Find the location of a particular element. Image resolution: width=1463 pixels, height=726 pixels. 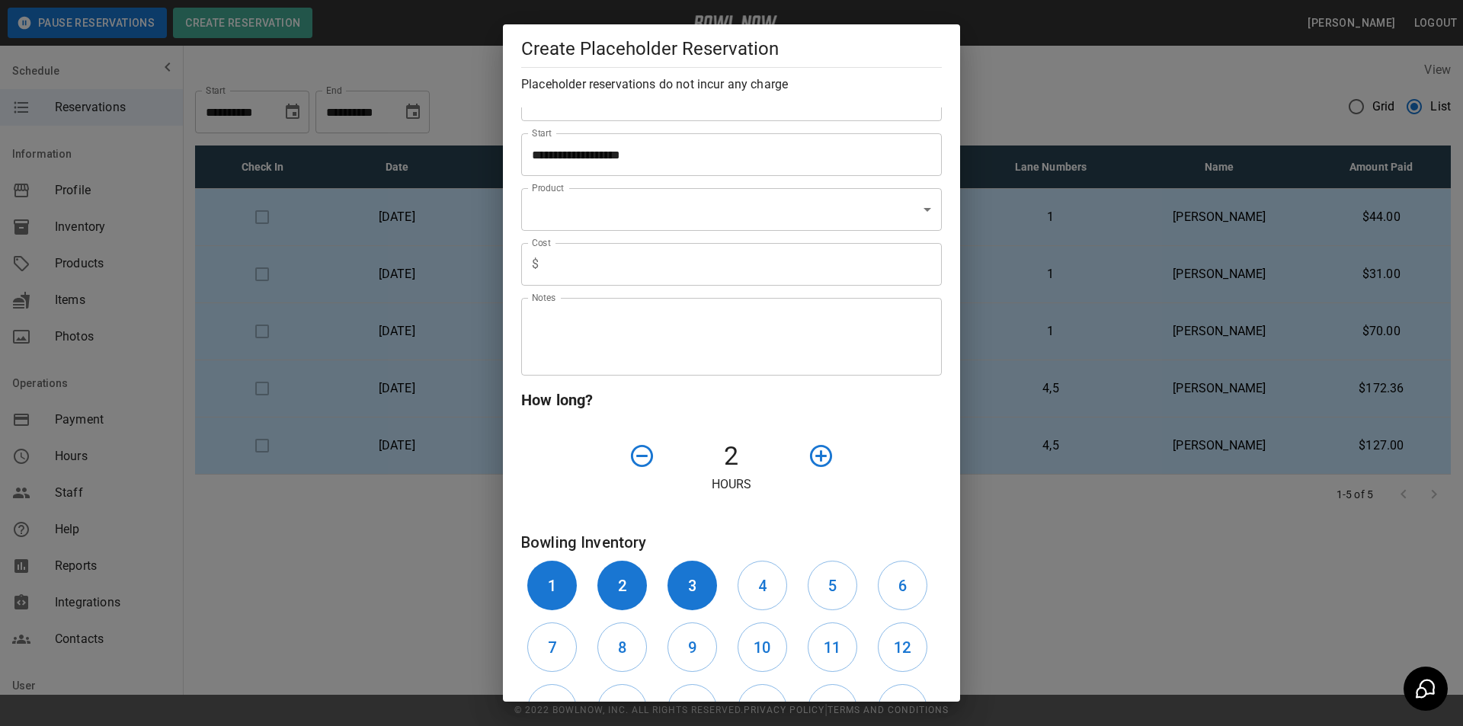

h6: 12 is located at coordinates (902, 648).